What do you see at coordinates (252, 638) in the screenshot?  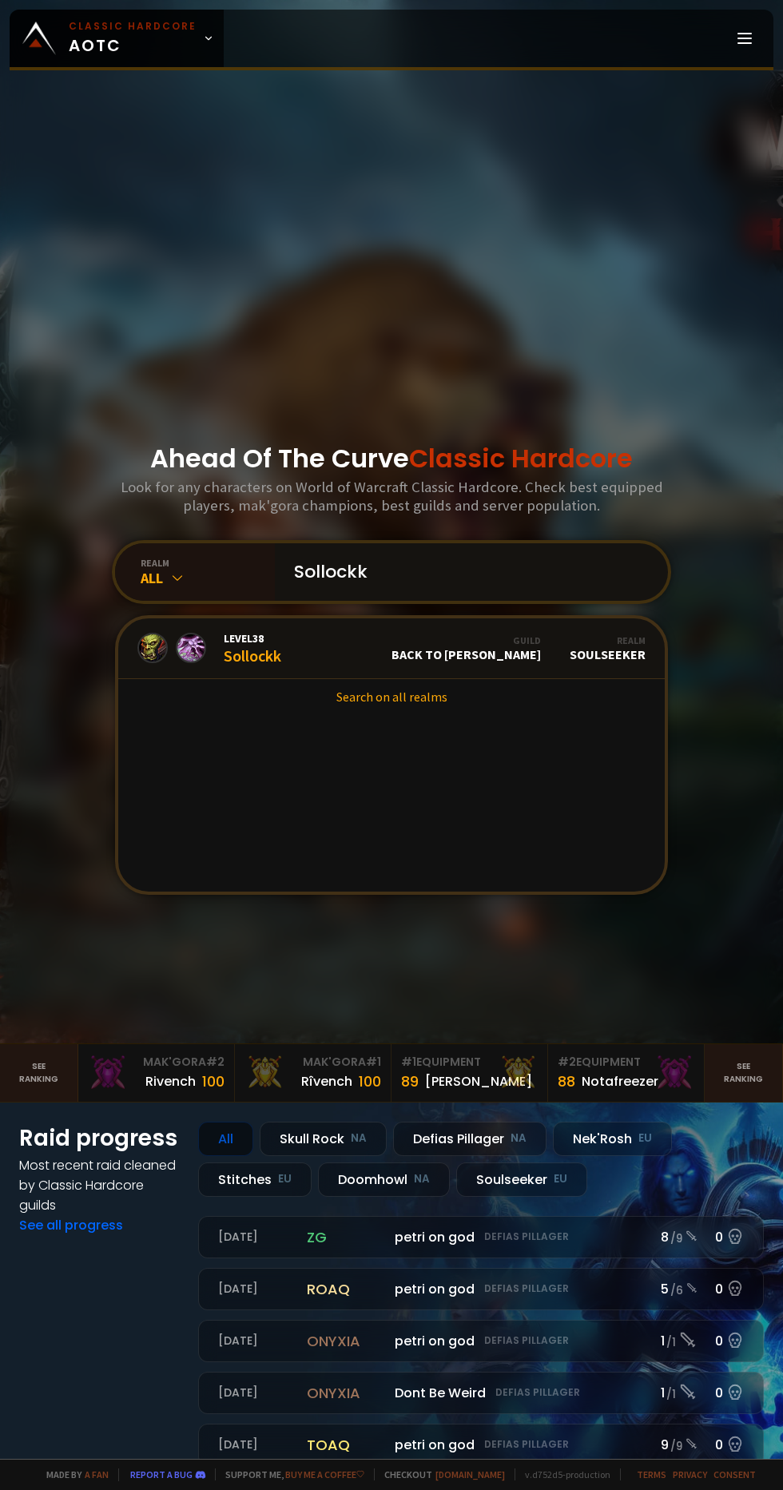 I see `span: Level 38` at bounding box center [252, 638].